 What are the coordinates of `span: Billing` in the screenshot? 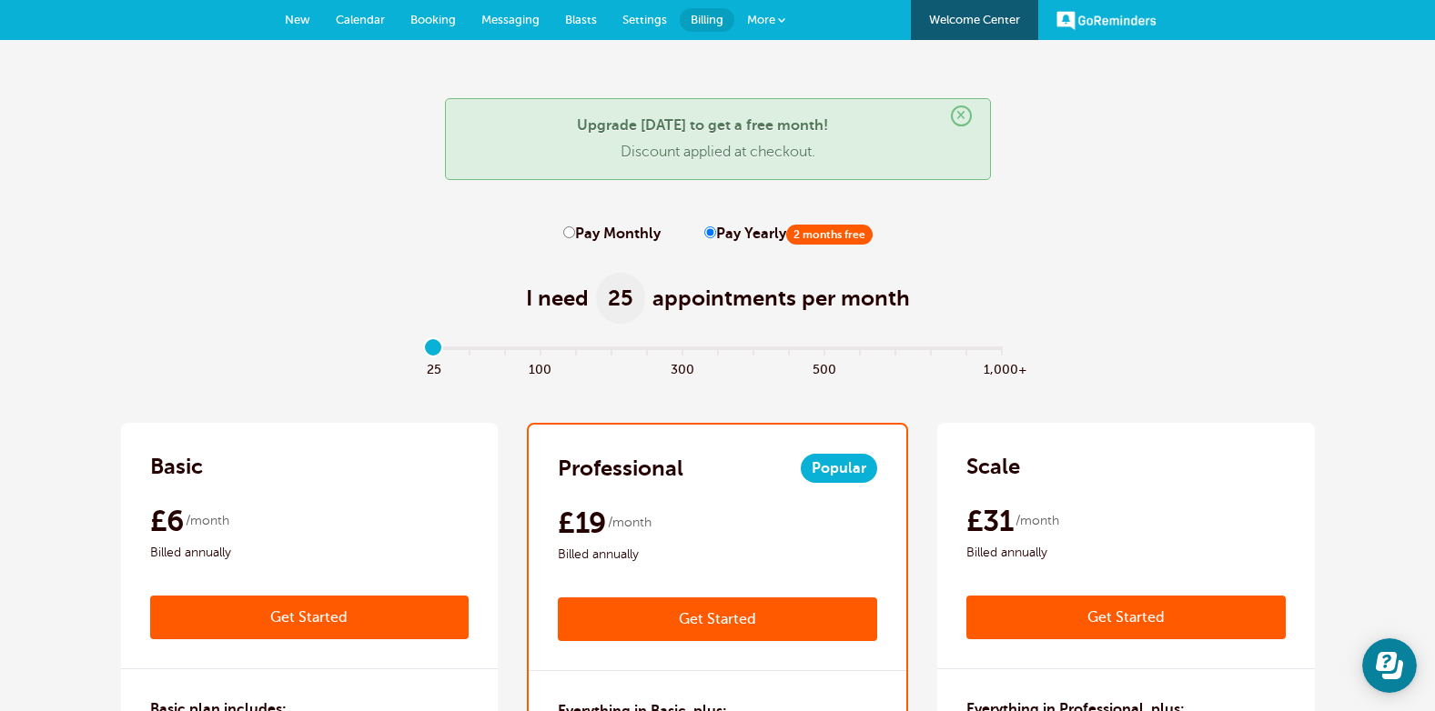 It's located at (707, 19).